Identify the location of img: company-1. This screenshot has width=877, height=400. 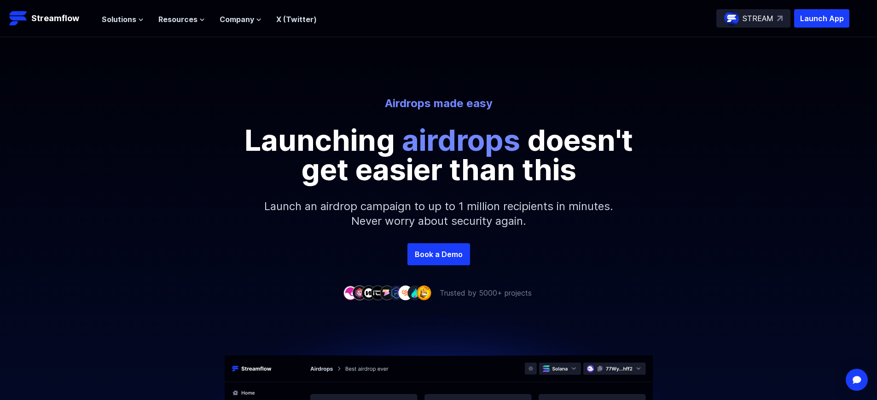
(350, 293).